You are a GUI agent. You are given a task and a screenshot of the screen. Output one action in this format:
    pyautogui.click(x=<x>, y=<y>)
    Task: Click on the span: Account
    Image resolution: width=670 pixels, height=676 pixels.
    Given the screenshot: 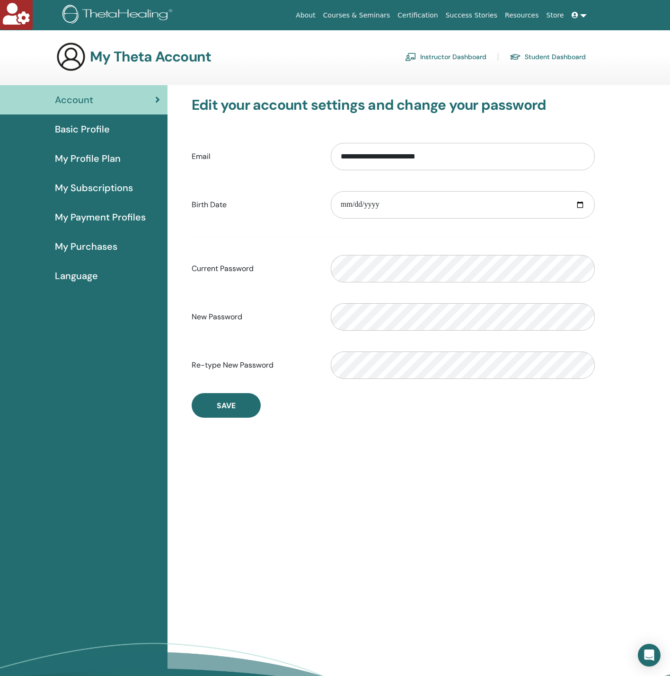 What is the action you would take?
    pyautogui.click(x=74, y=100)
    